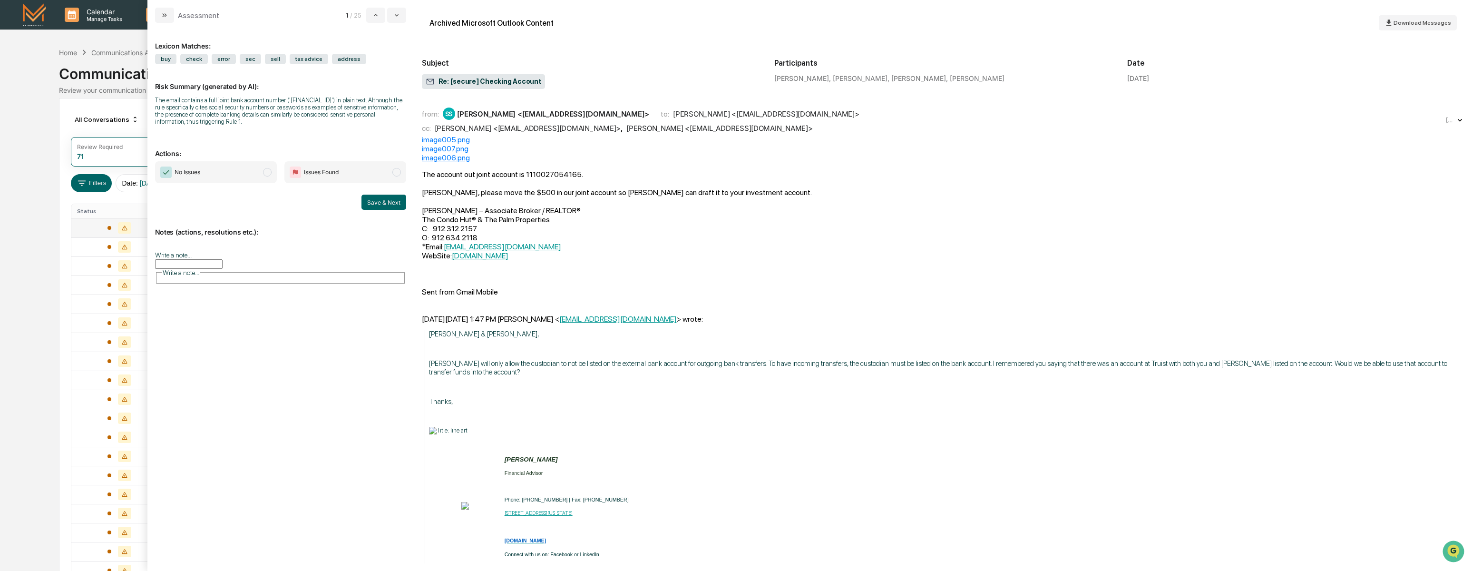  I want to click on img: Title: line art, so click(448, 430).